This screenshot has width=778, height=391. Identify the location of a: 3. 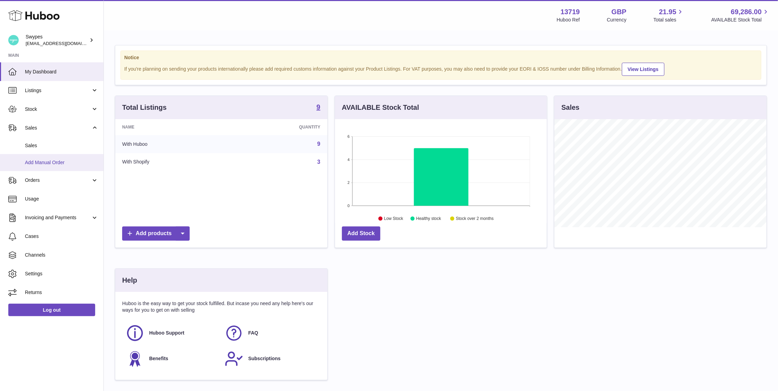
(319, 162).